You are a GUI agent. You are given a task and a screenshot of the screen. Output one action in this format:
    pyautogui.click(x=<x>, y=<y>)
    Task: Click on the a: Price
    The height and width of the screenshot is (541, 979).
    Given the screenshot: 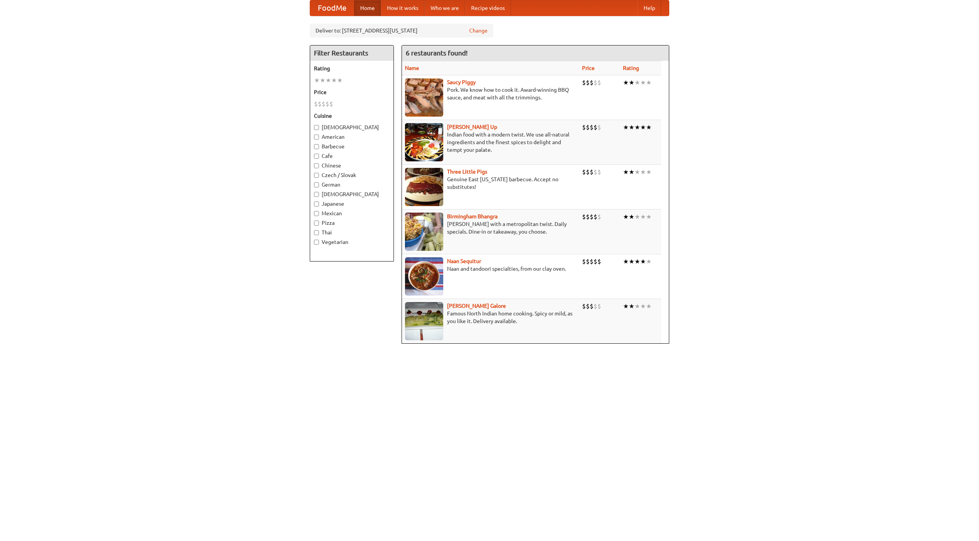 What is the action you would take?
    pyautogui.click(x=588, y=68)
    